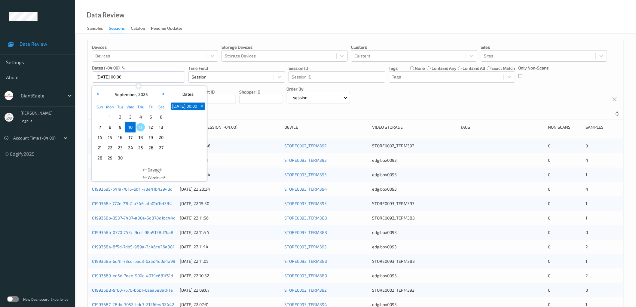  Describe the element at coordinates (110, 117) in the screenshot. I see `div: Choose Monday September 01 of 2025` at that location.